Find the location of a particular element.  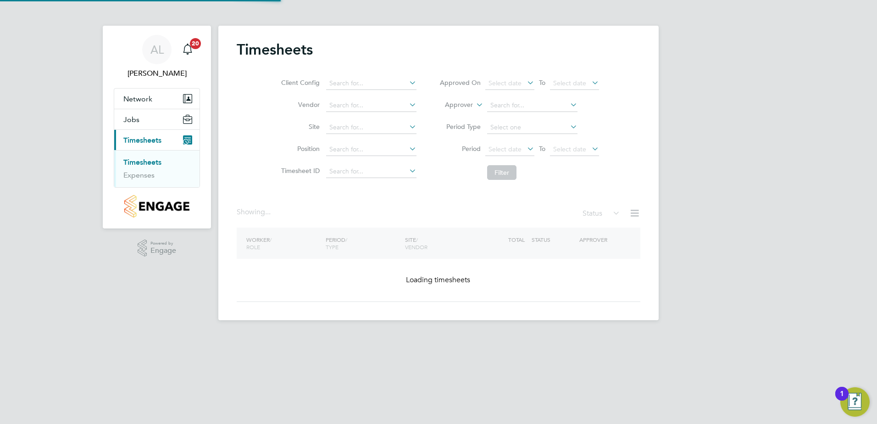

label: Period Type is located at coordinates (460, 127).